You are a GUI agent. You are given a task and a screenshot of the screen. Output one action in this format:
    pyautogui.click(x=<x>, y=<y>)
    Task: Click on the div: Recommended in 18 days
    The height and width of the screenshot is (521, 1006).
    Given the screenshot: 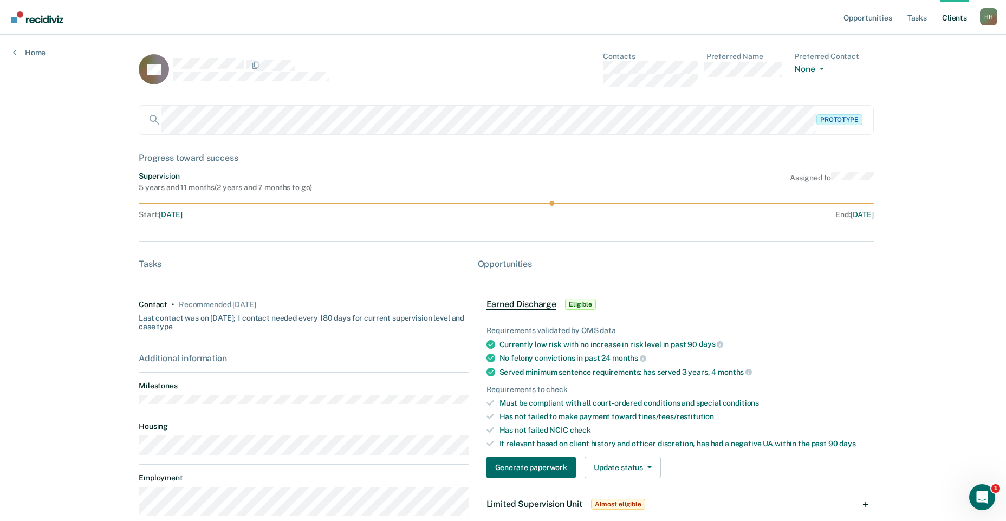 What is the action you would take?
    pyautogui.click(x=217, y=304)
    